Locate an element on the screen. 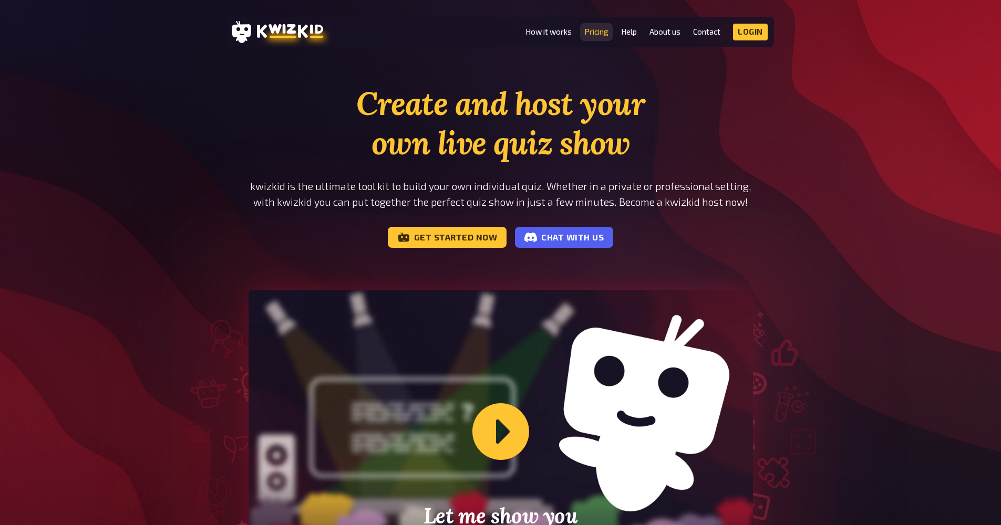  a: Contact is located at coordinates (706, 32).